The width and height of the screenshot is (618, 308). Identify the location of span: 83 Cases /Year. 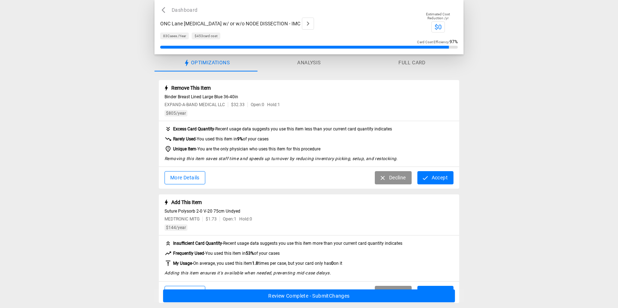
(174, 36).